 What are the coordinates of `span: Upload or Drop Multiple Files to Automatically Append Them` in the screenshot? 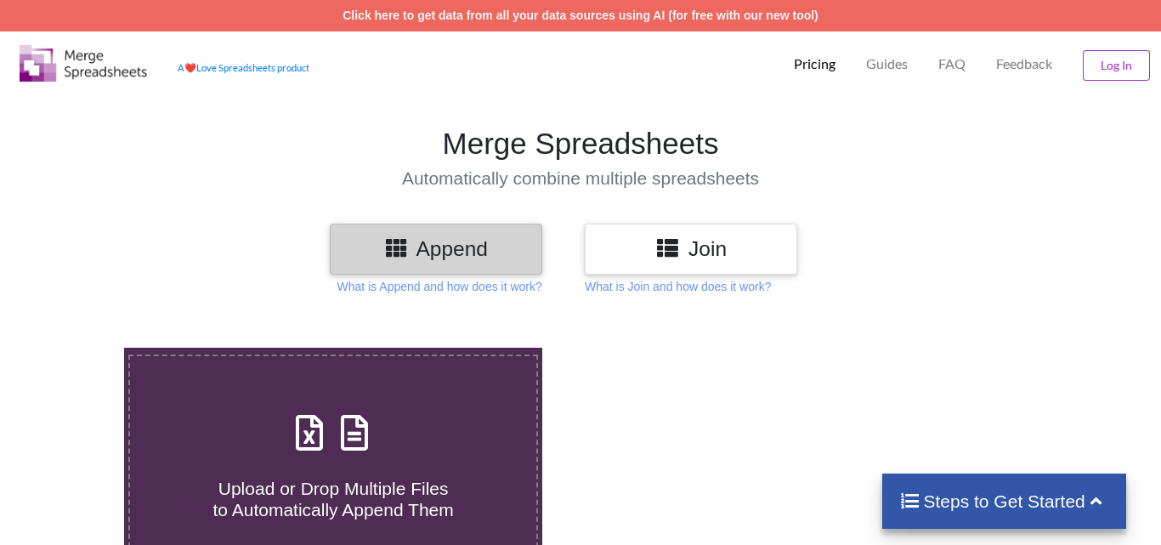 It's located at (333, 499).